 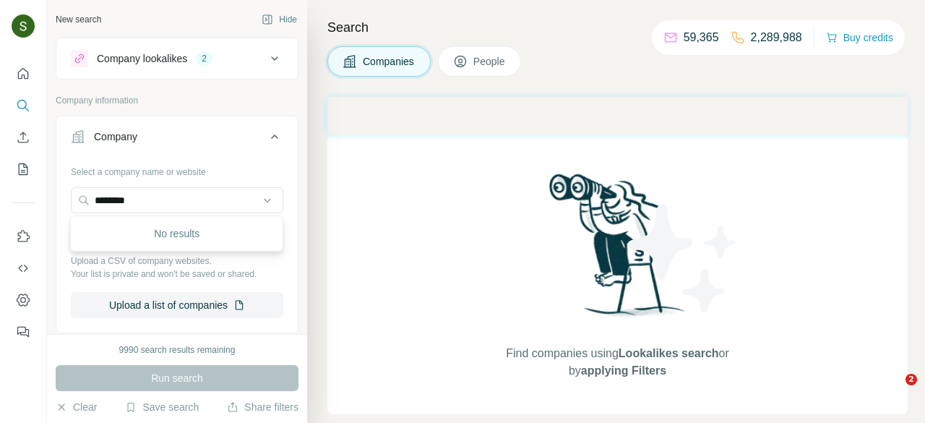 I want to click on button: Buy credits, so click(x=859, y=38).